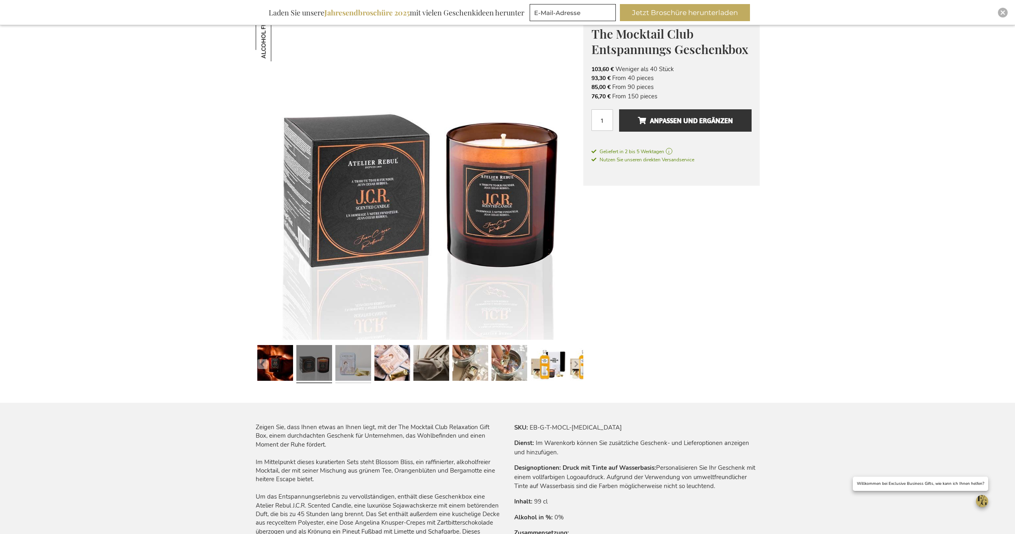  What do you see at coordinates (671, 96) in the screenshot?
I see `li: From 150 pieces` at bounding box center [671, 96].